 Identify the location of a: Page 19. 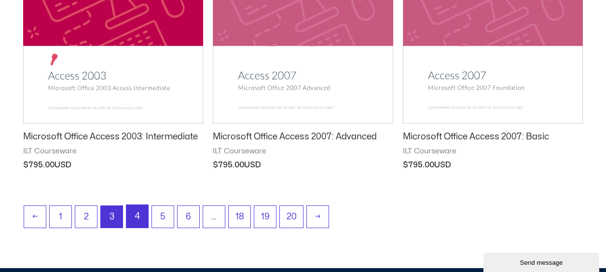
(265, 217).